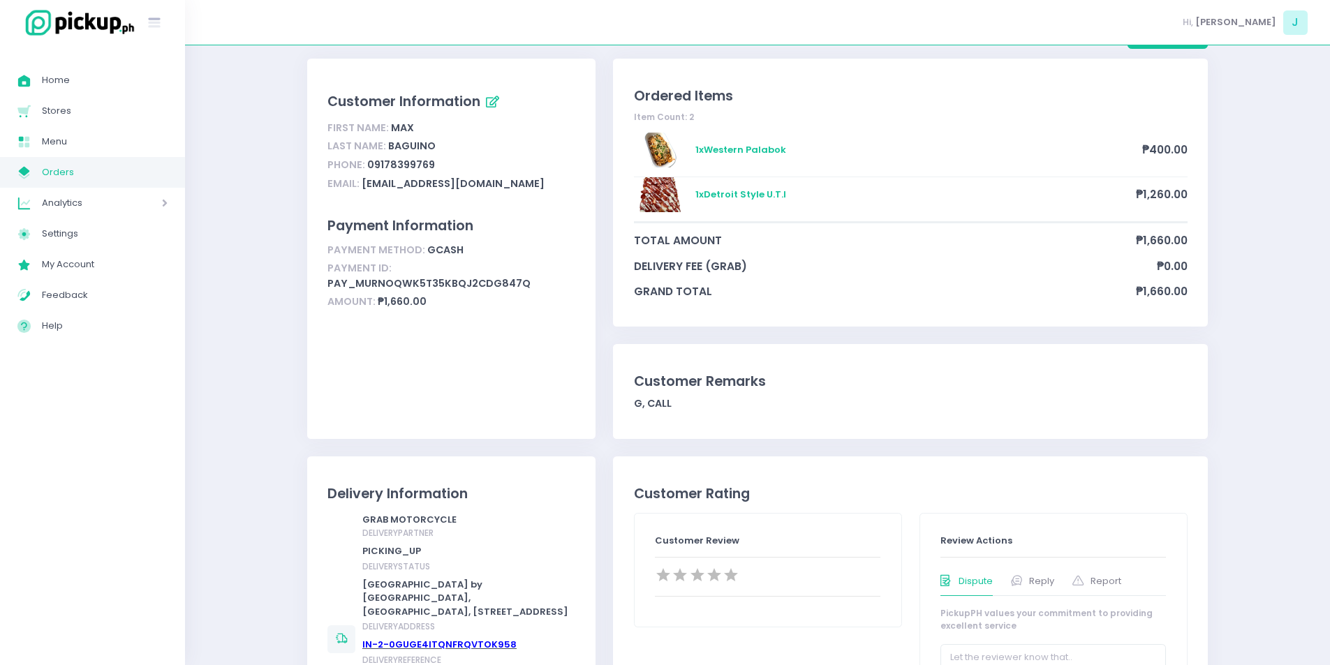 The image size is (1330, 665). Describe the element at coordinates (439, 644) in the screenshot. I see `a: IN-2-0GUGE4ITQNFRQVTOK958` at that location.